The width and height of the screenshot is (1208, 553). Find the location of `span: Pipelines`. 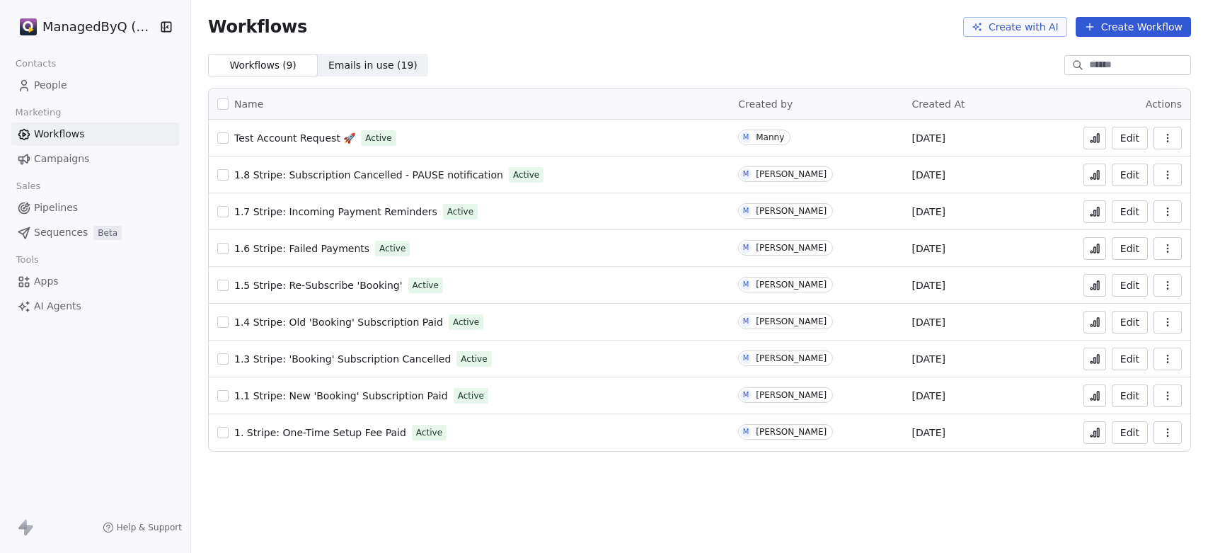

span: Pipelines is located at coordinates (56, 207).